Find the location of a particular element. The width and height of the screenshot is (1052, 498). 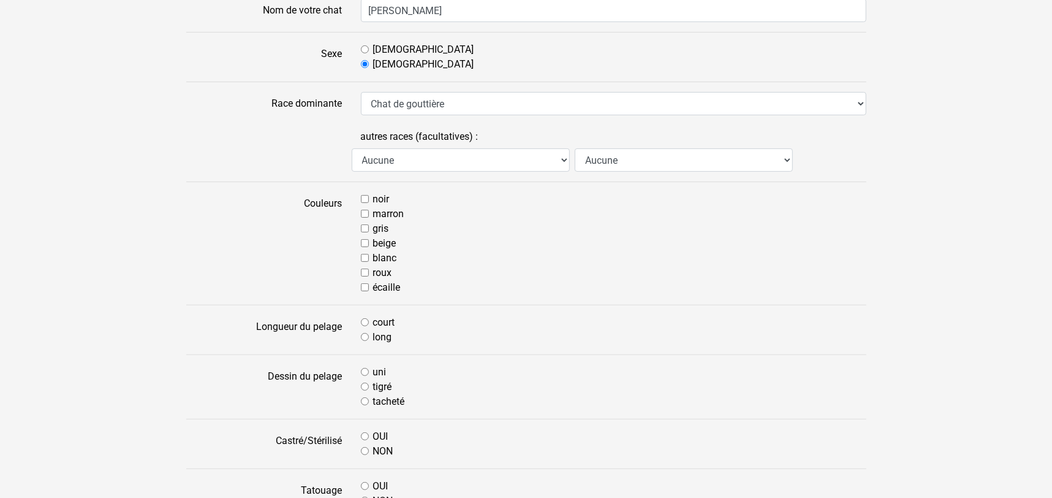

input: NON is located at coordinates (365, 450).